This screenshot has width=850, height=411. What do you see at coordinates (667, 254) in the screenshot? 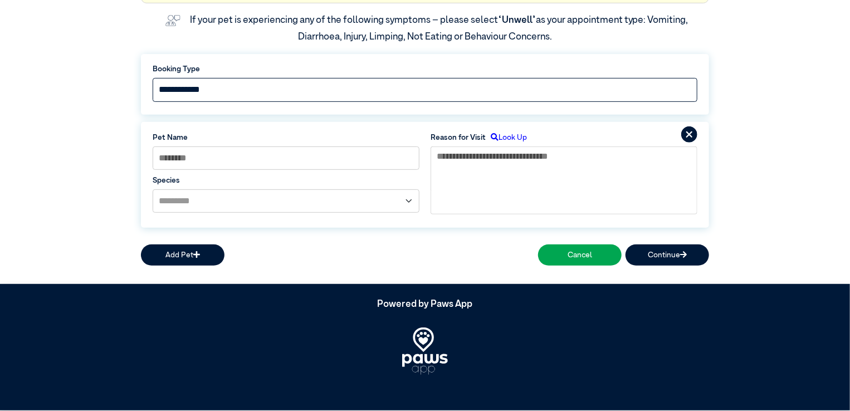
I see `button: Continue` at bounding box center [667, 254].